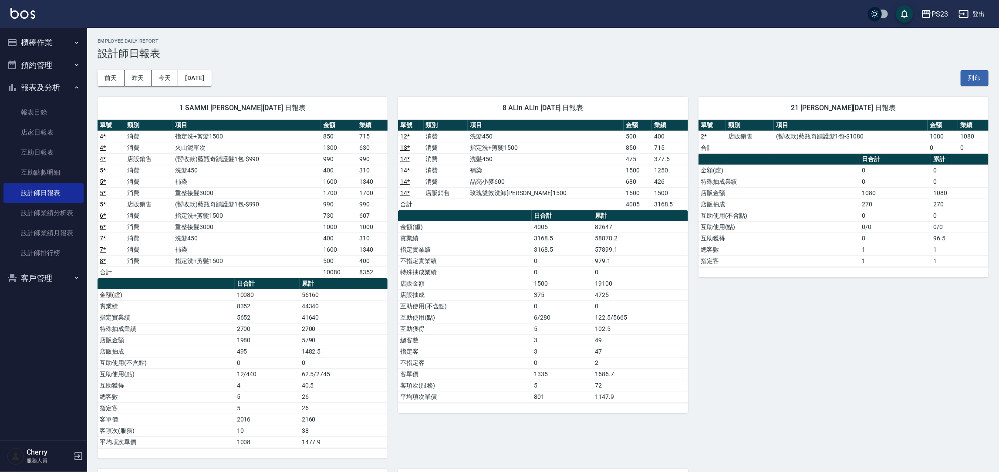 The image size is (999, 472). Describe the element at coordinates (543, 41) in the screenshot. I see `h2: Employee Daily Report` at that location.